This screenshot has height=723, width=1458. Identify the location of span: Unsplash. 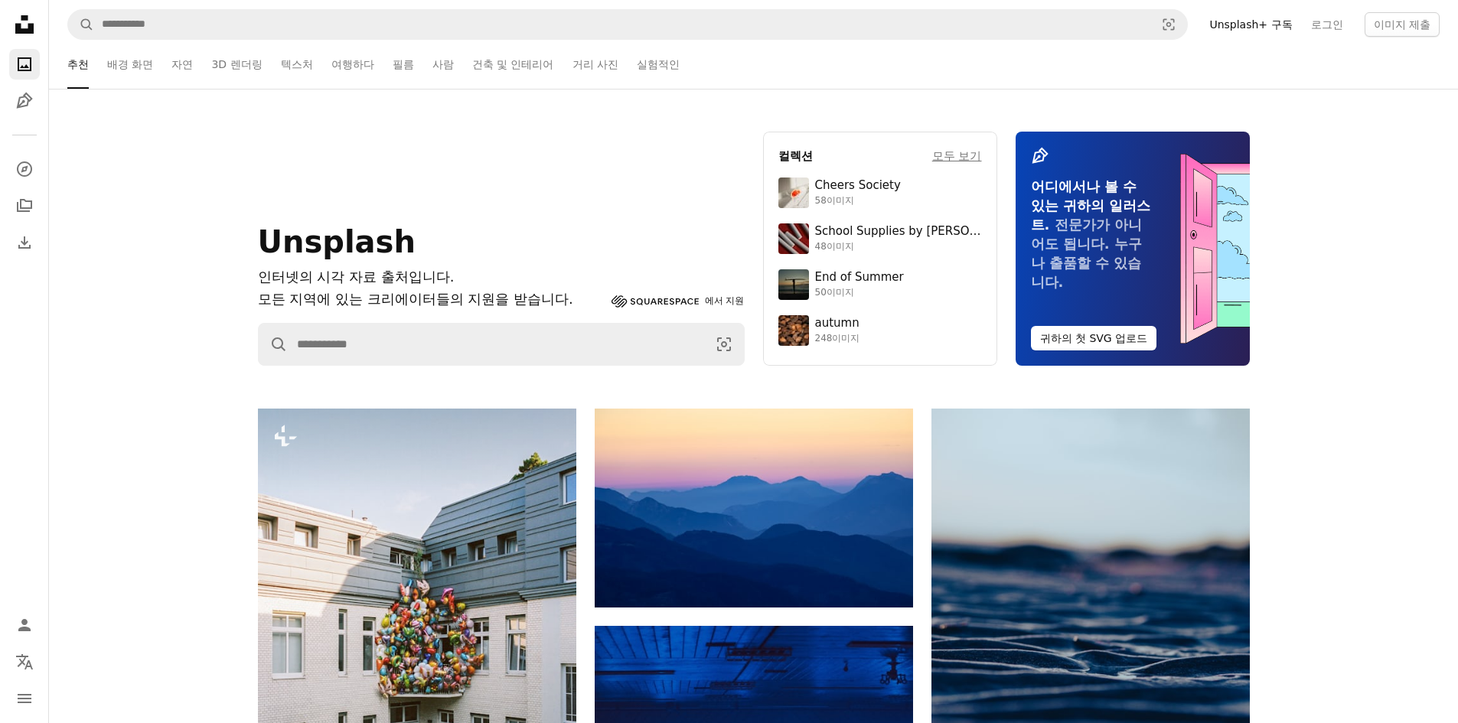
(337, 242).